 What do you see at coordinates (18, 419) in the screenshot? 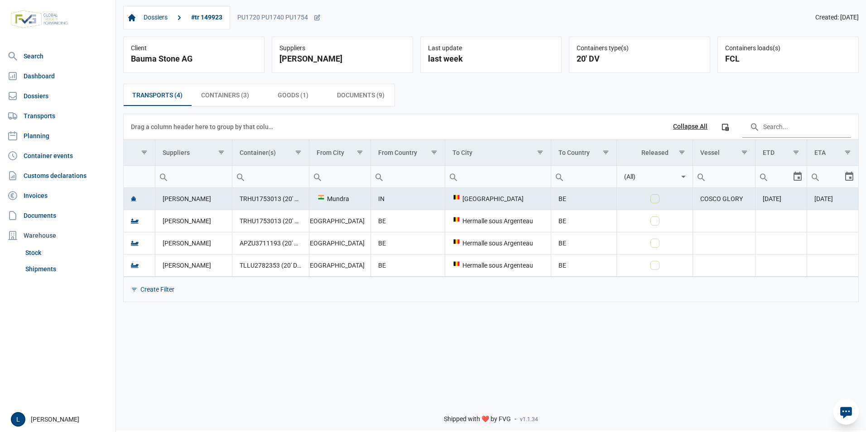
I see `div: L` at bounding box center [18, 419].